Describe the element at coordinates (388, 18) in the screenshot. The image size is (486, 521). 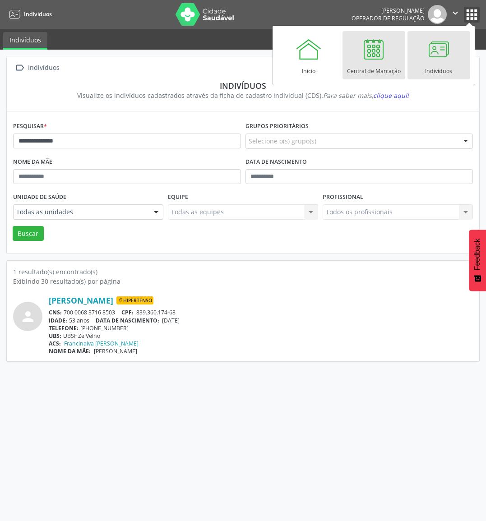
I see `span: Operador de regulação` at that location.